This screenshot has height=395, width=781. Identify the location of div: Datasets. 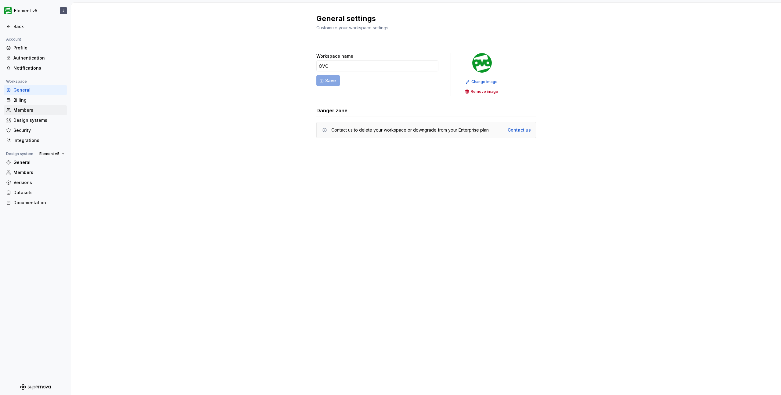
(39, 192).